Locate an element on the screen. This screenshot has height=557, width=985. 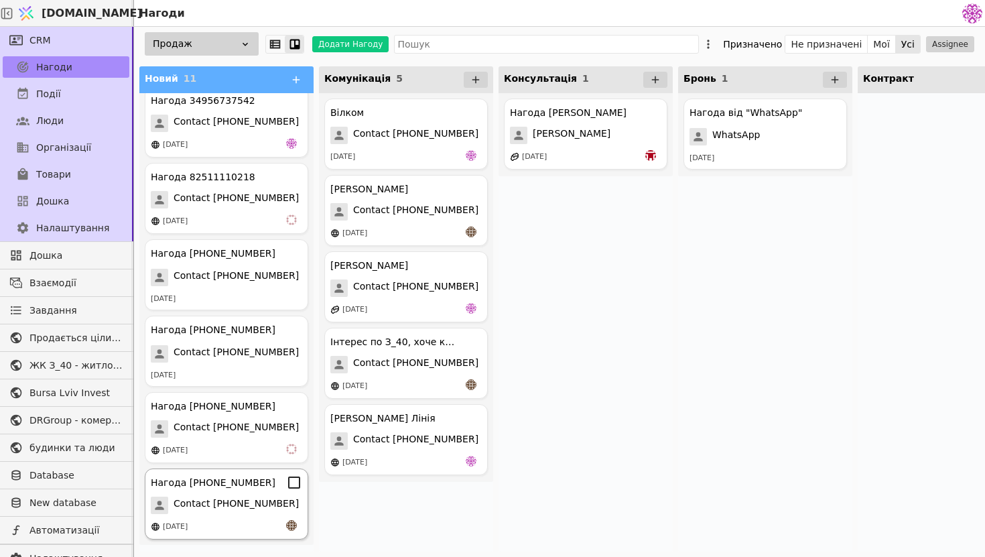
a: Bursa Lviv Invest is located at coordinates (66, 393).